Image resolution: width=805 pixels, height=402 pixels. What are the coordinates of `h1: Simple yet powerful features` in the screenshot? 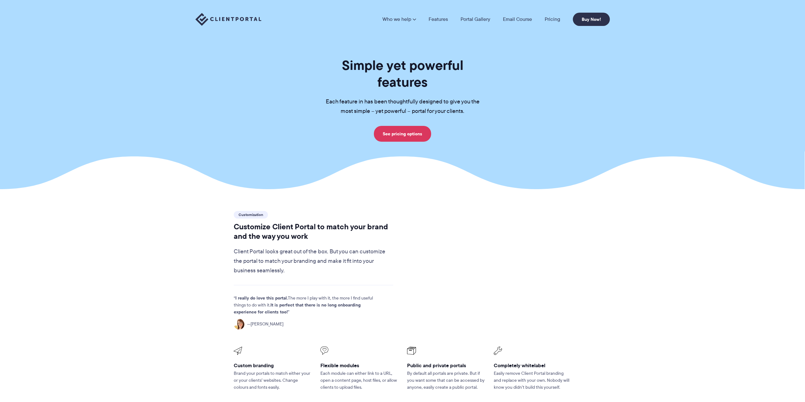 It's located at (403, 74).